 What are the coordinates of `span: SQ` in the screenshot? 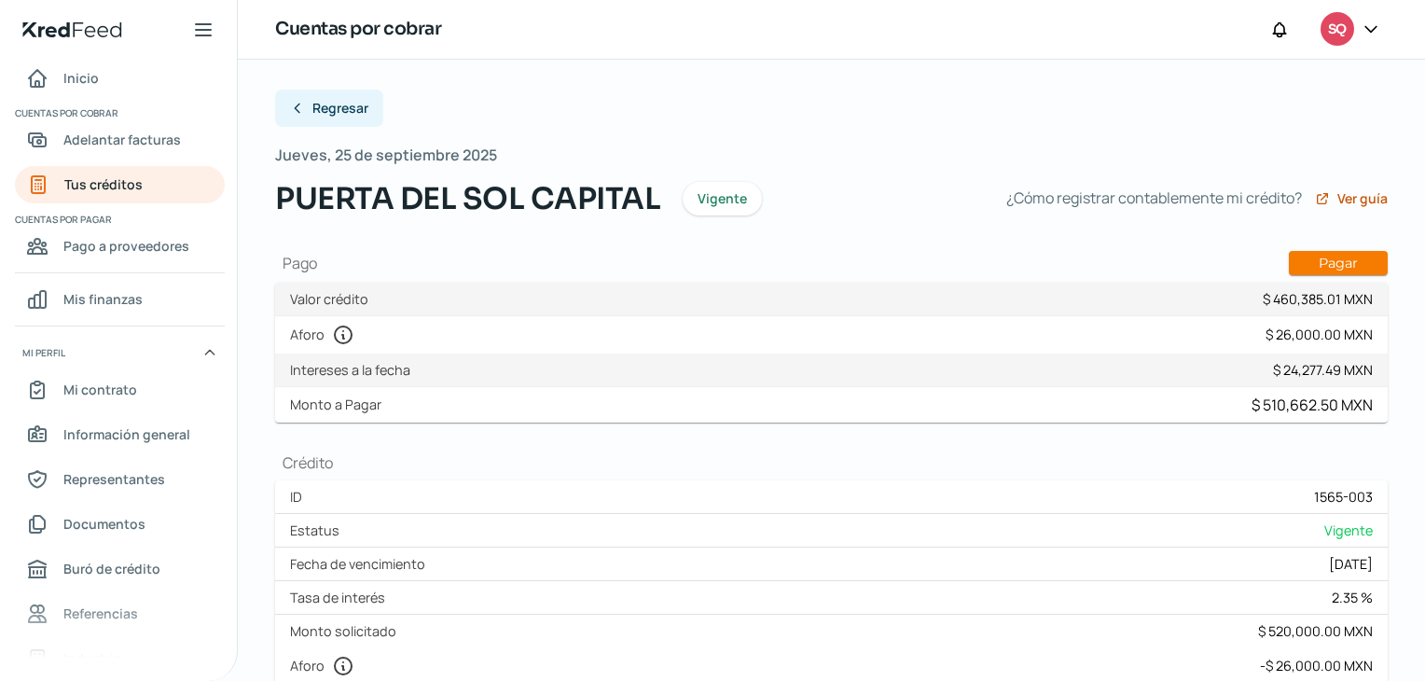 It's located at (1337, 30).